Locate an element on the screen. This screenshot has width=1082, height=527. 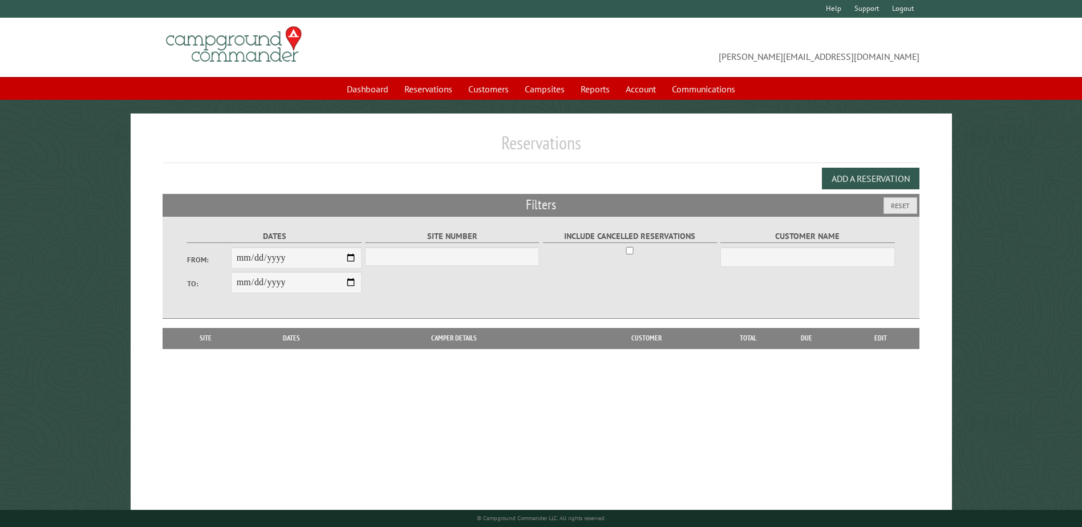
a: Communications is located at coordinates (704, 89).